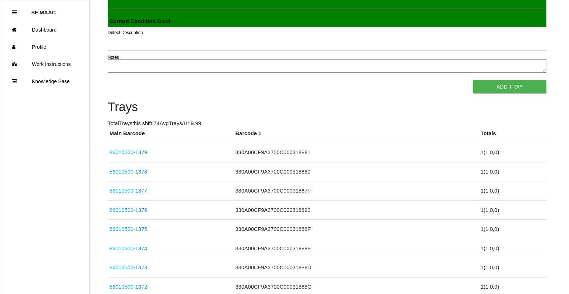 The image size is (569, 294). I want to click on a: Knowledge Base, so click(45, 82).